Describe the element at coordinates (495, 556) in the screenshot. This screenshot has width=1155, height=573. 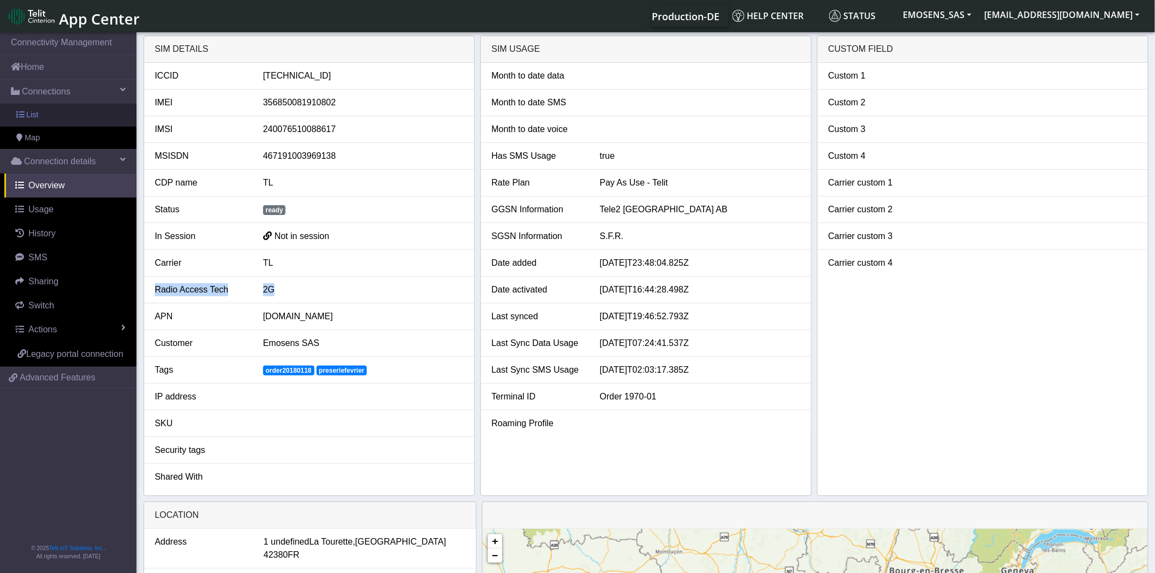
I see `a: Zoom out` at that location.